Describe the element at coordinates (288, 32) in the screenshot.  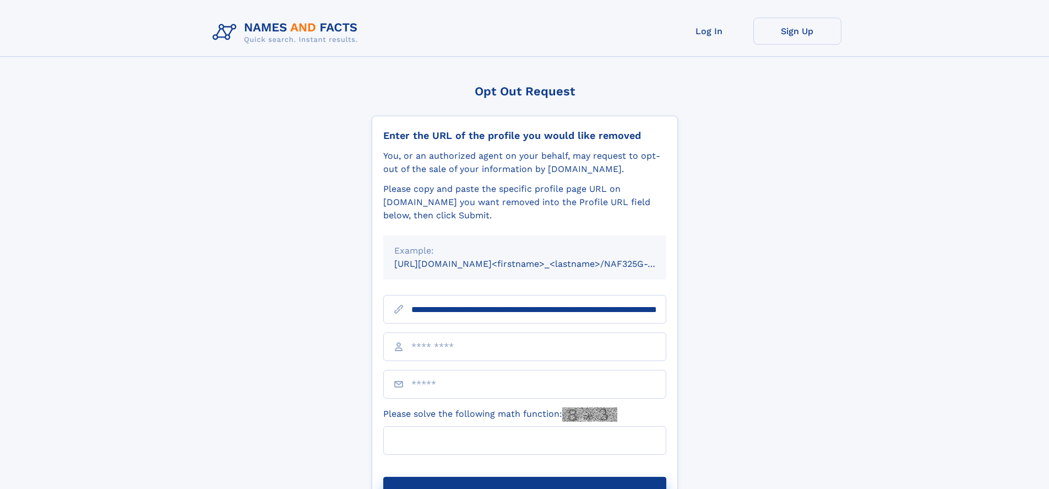
I see `img: Logo Names and Facts` at that location.